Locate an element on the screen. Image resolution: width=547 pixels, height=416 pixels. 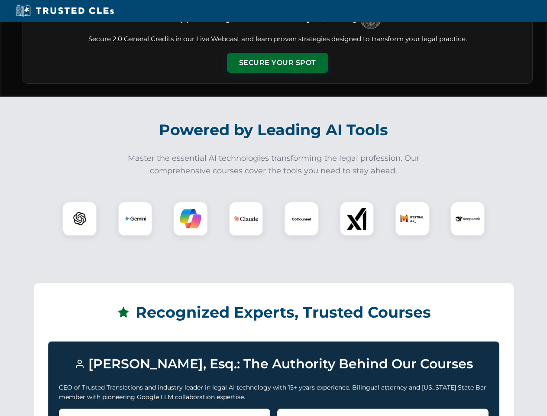
div: ChatGPT is located at coordinates (80, 219).